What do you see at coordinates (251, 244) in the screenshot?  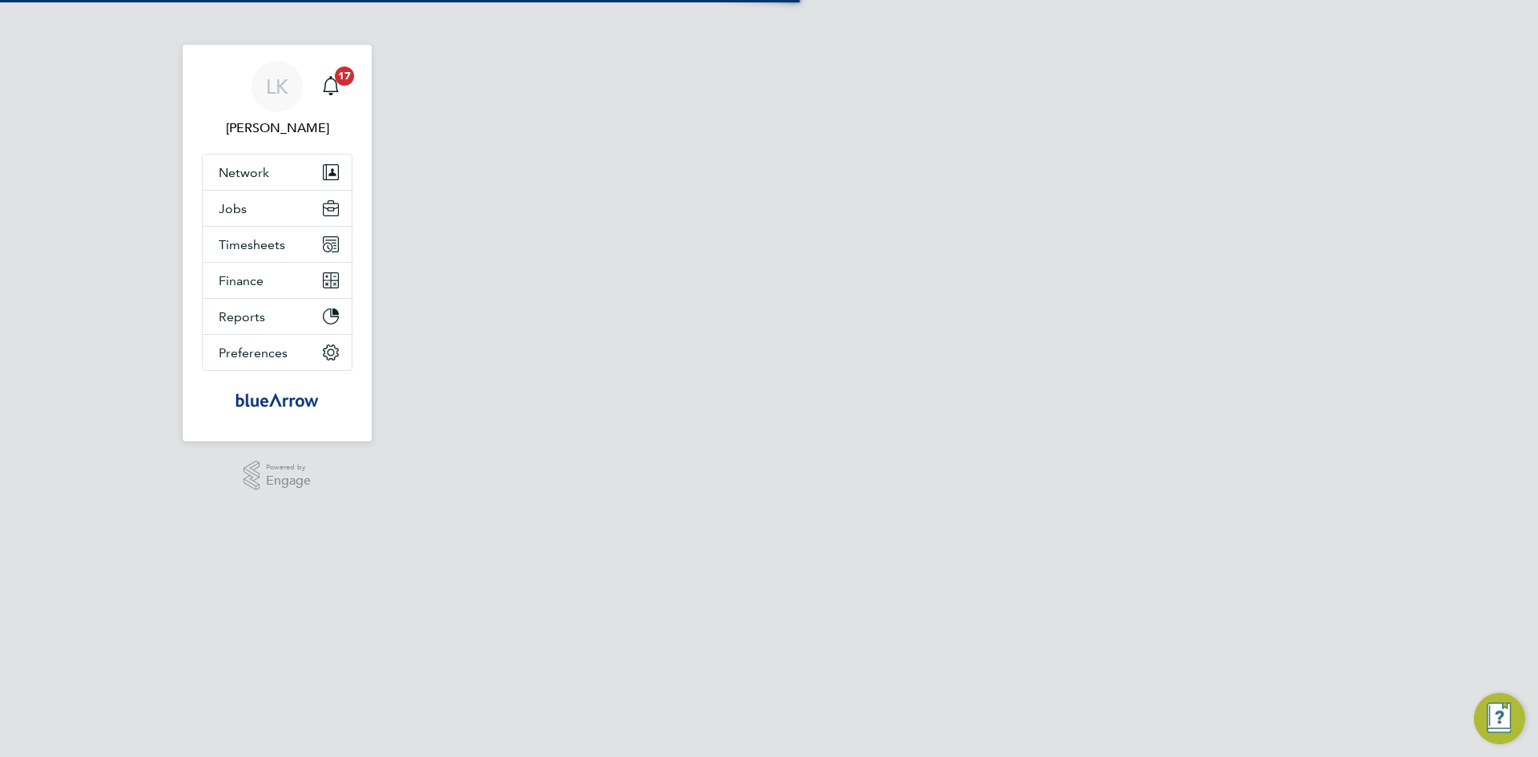 I see `span: Timesheets` at bounding box center [251, 244].